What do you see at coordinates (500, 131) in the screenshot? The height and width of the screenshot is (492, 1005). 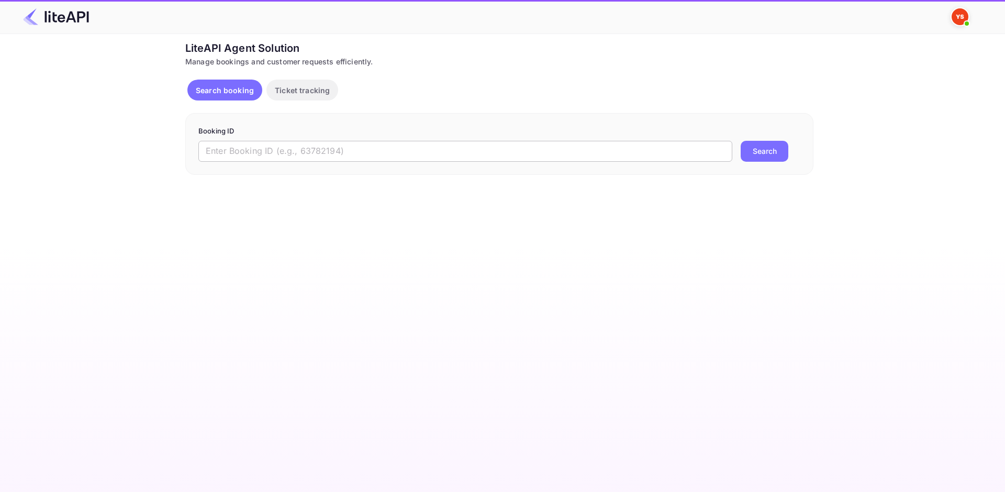 I see `p: Booking ID` at bounding box center [500, 131].